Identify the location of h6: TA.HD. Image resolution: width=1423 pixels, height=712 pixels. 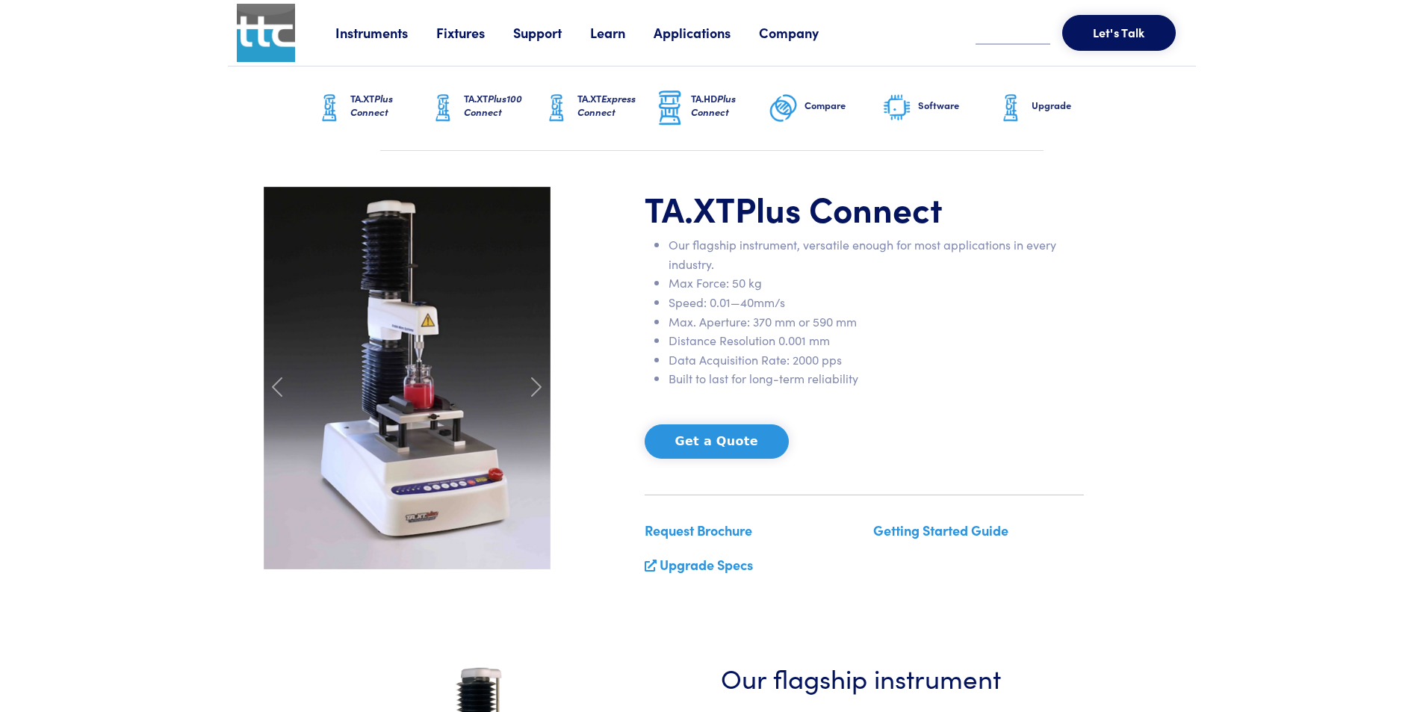
(730, 105).